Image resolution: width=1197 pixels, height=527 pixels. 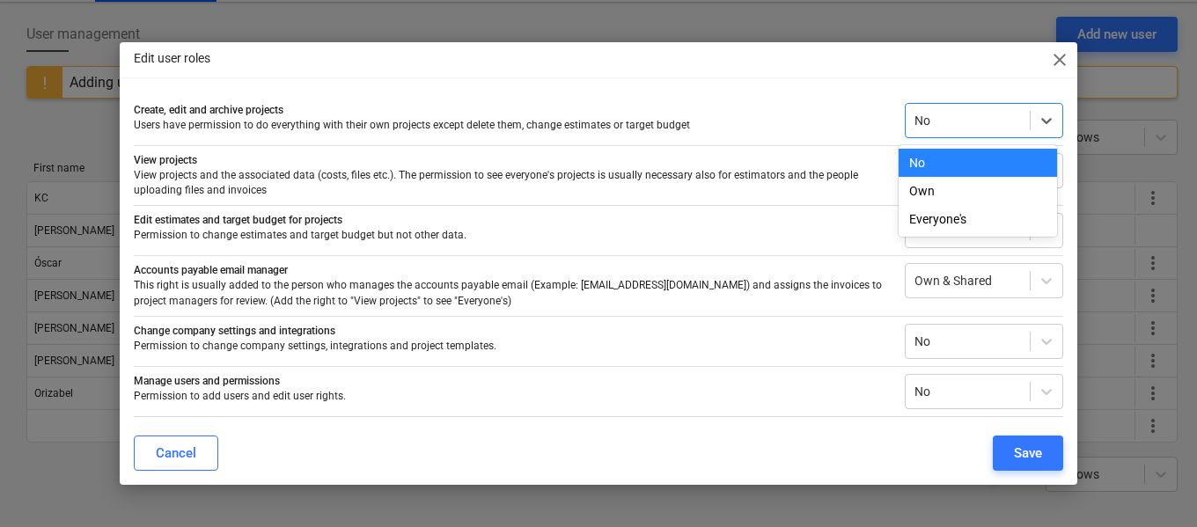 What do you see at coordinates (512, 396) in the screenshot?
I see `p: Permission to add users and edit user rights.` at bounding box center [512, 396].